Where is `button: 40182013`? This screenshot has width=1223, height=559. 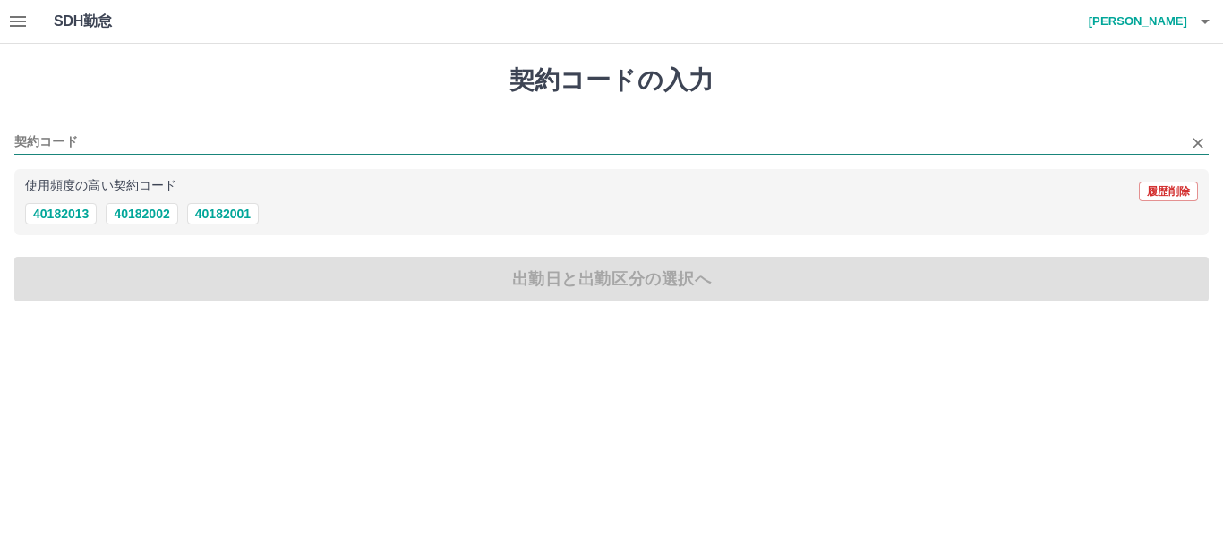 button: 40182013 is located at coordinates (61, 214).